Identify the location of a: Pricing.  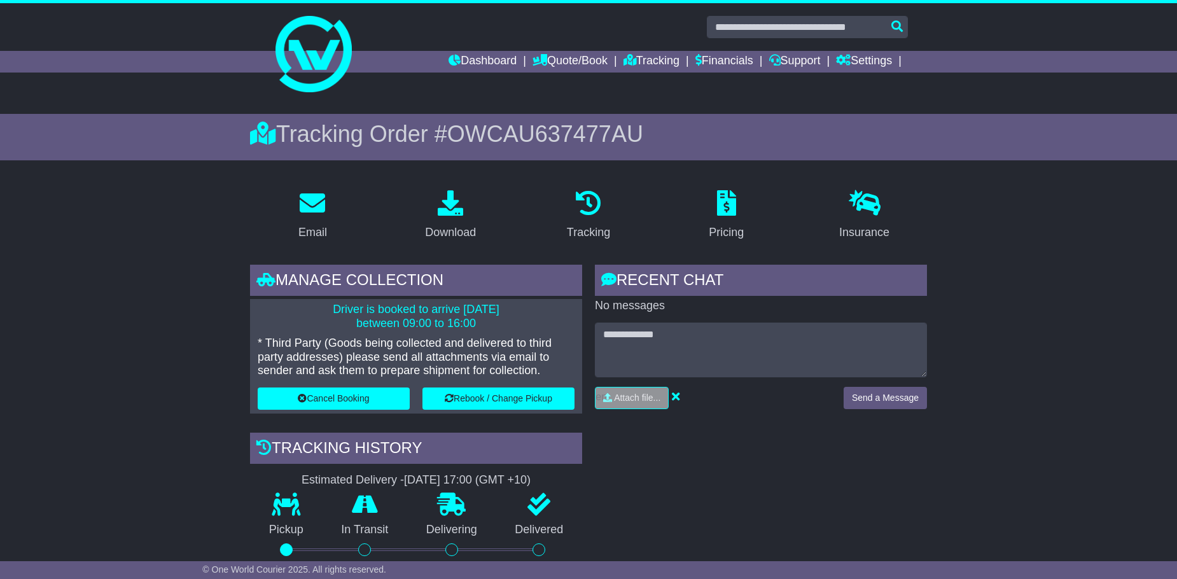
(726, 216).